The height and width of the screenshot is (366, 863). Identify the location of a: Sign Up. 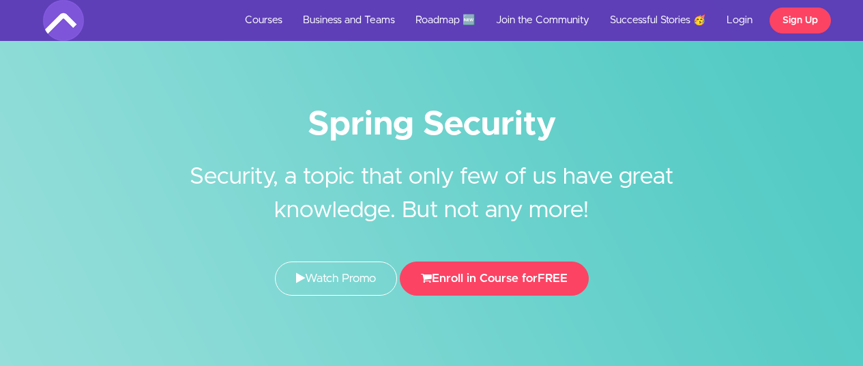
(800, 20).